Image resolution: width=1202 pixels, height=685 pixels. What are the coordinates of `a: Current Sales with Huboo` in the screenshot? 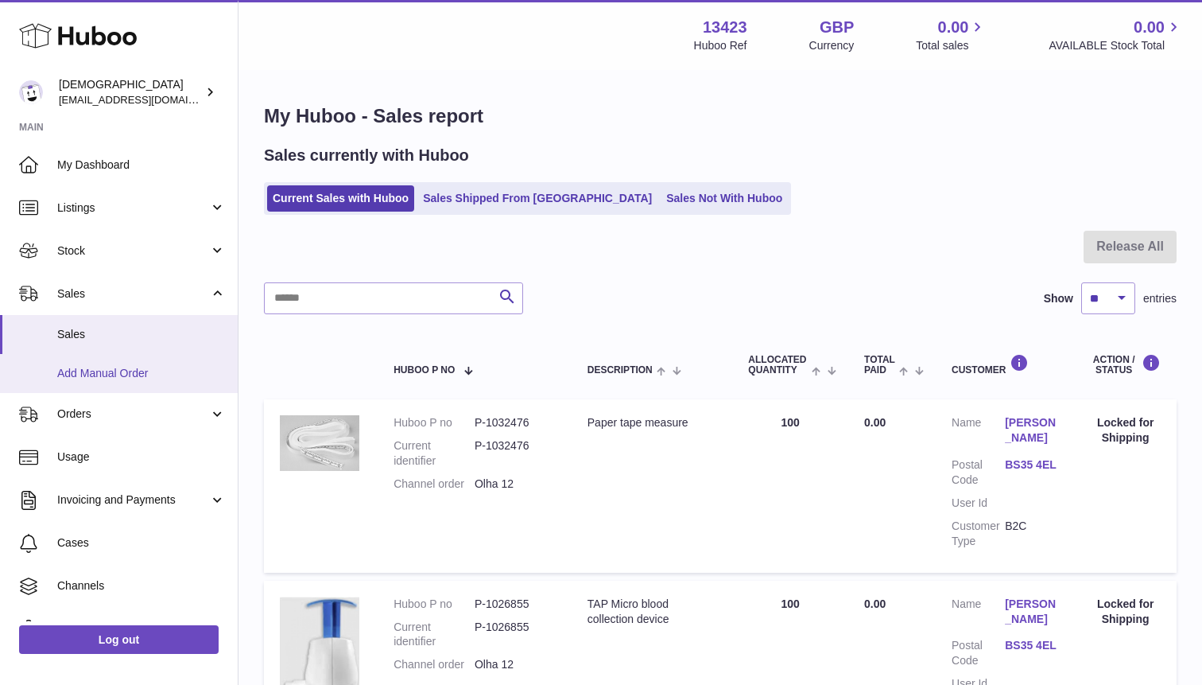 It's located at (340, 198).